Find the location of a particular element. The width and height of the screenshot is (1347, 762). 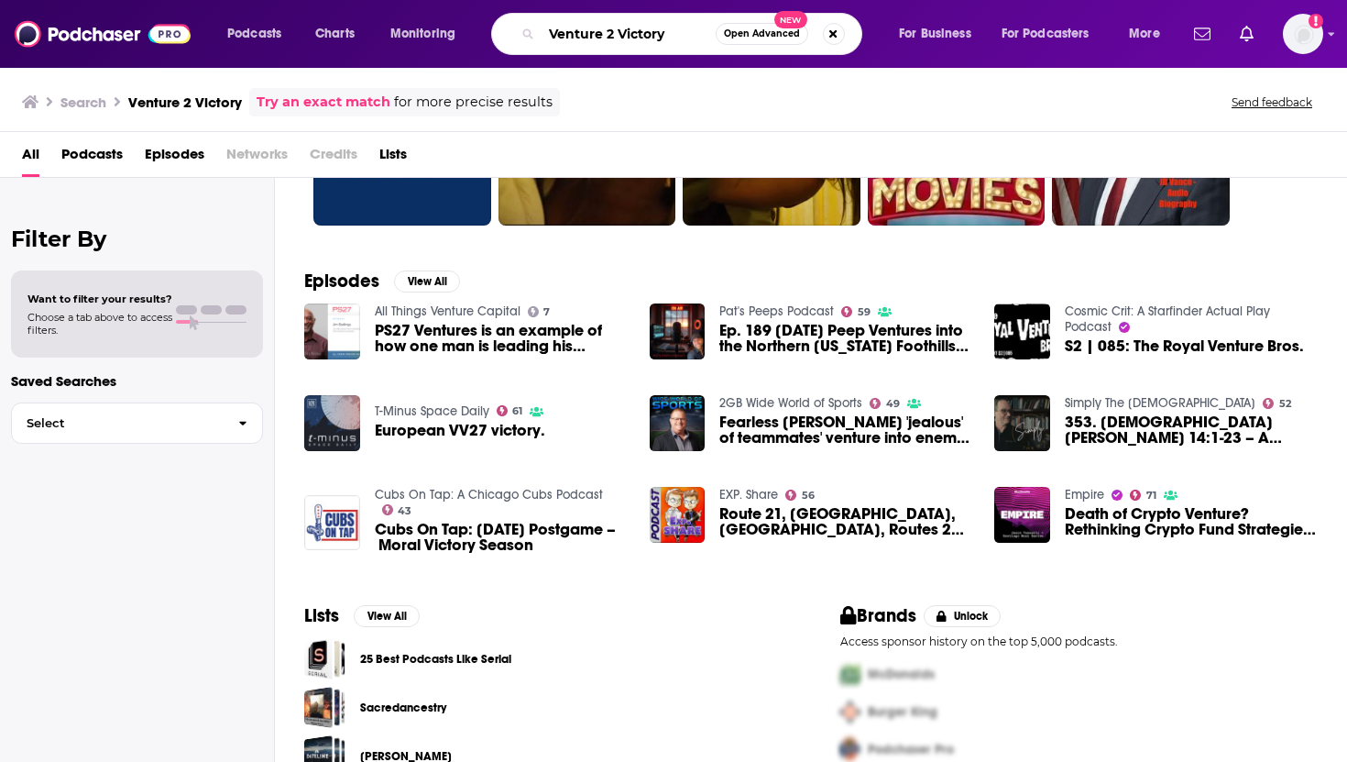

span: McDonalds is located at coordinates (901, 674).